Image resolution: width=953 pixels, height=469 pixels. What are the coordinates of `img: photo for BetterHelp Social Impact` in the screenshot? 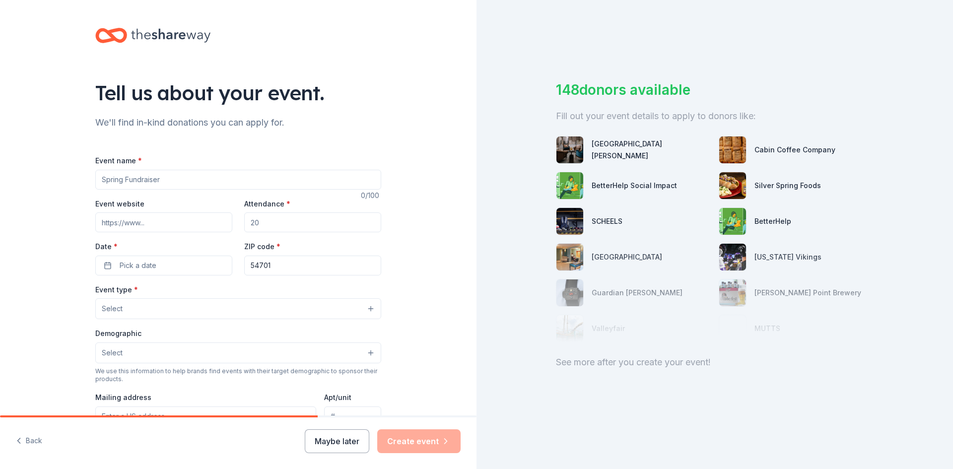 It's located at (570, 186).